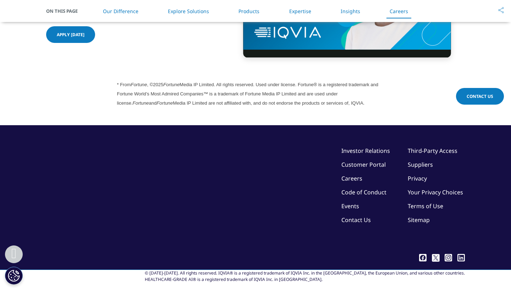  Describe the element at coordinates (425, 206) in the screenshot. I see `a: Terms of Use` at that location.